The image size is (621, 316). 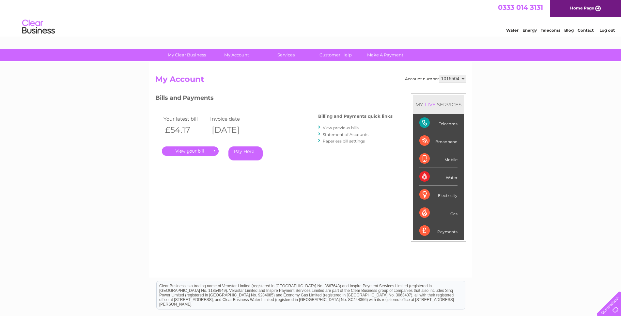 I want to click on a: My Clear Business, so click(x=187, y=55).